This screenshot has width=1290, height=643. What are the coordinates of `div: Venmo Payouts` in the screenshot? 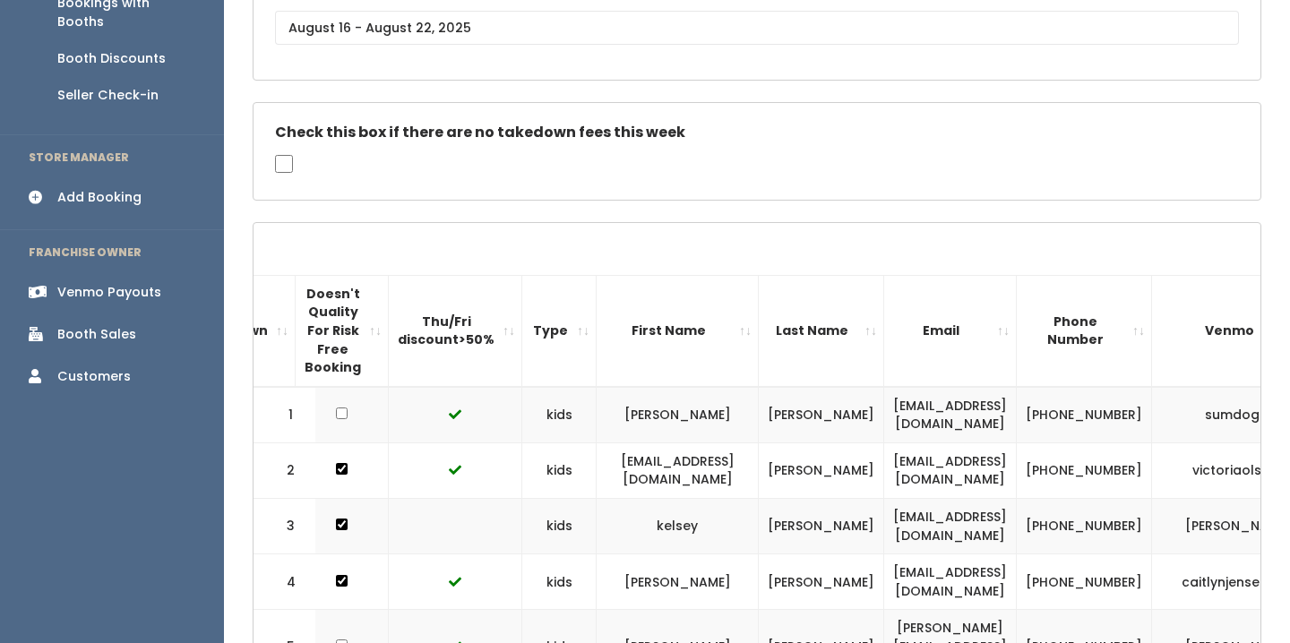 It's located at (109, 292).